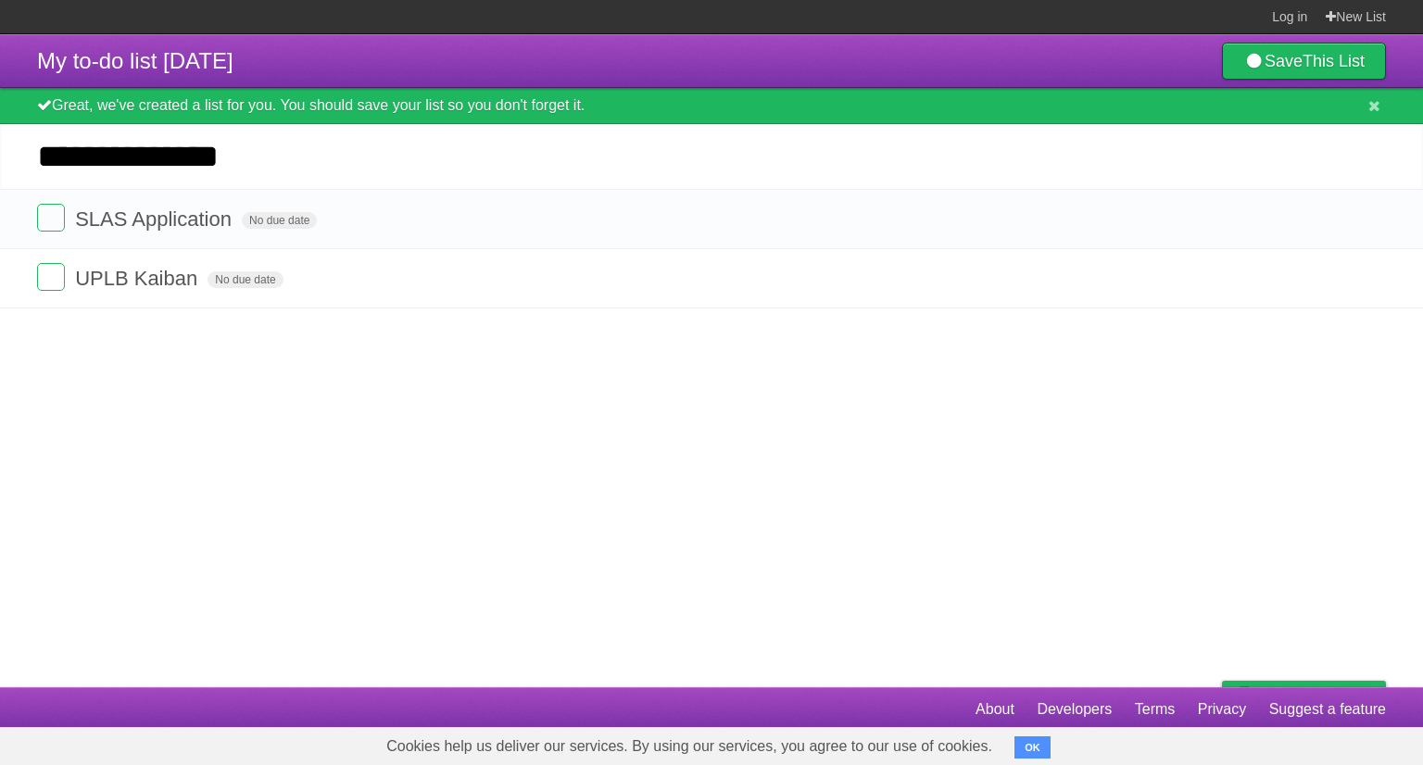  Describe the element at coordinates (690, 747) in the screenshot. I see `span: Cookies help us deliver our services. By using our services, you agree to our use of cookies.` at that location.